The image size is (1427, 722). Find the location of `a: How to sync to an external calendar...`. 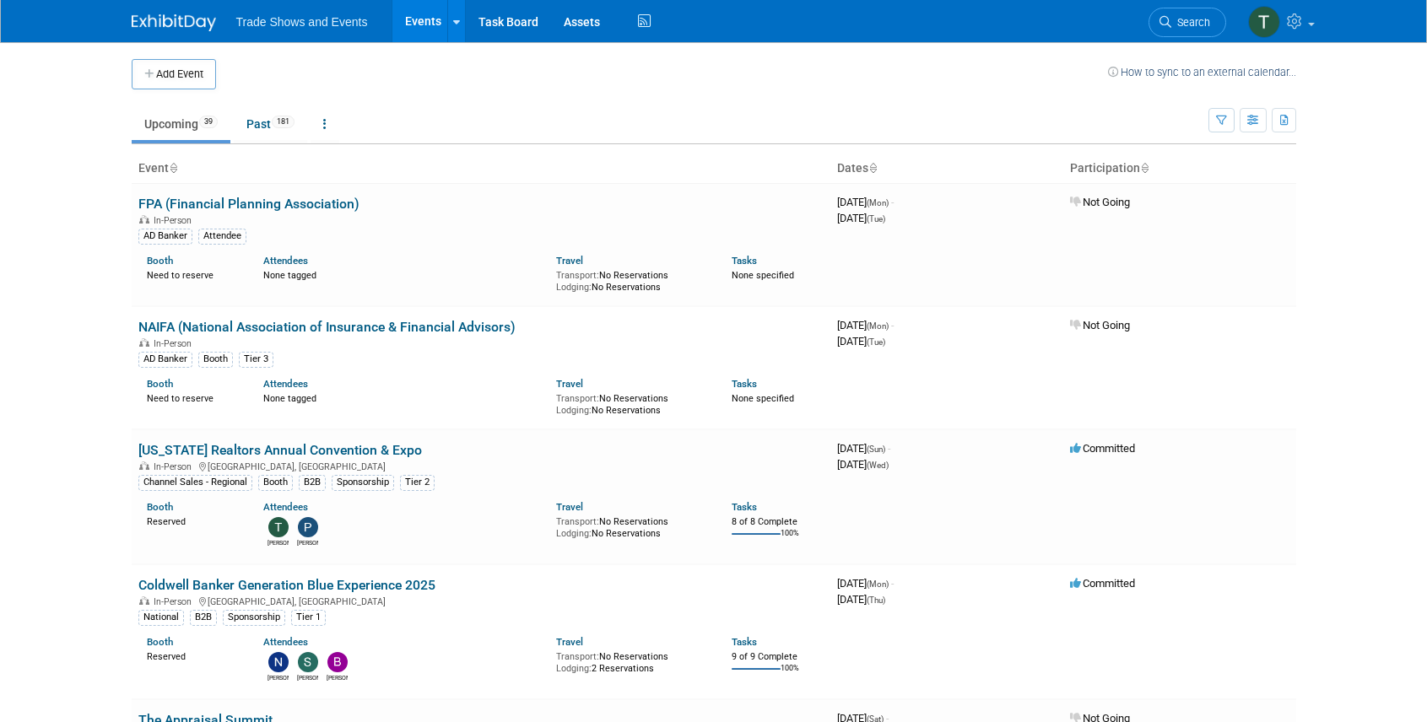

a: How to sync to an external calendar... is located at coordinates (1201, 72).